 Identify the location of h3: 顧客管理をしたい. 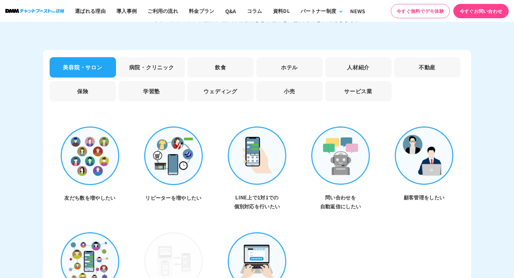
(424, 197).